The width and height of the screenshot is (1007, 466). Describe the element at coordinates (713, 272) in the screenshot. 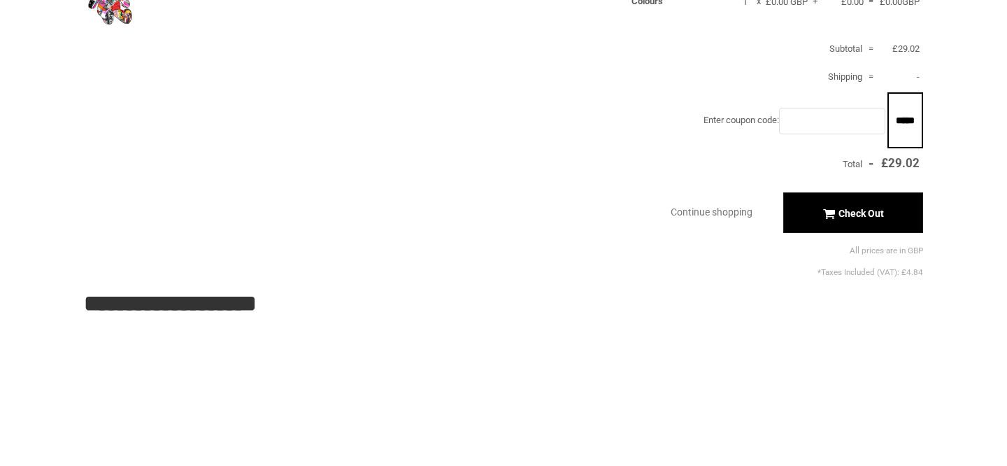

I see `div: Taxes Included (VAT): £4.84` at that location.